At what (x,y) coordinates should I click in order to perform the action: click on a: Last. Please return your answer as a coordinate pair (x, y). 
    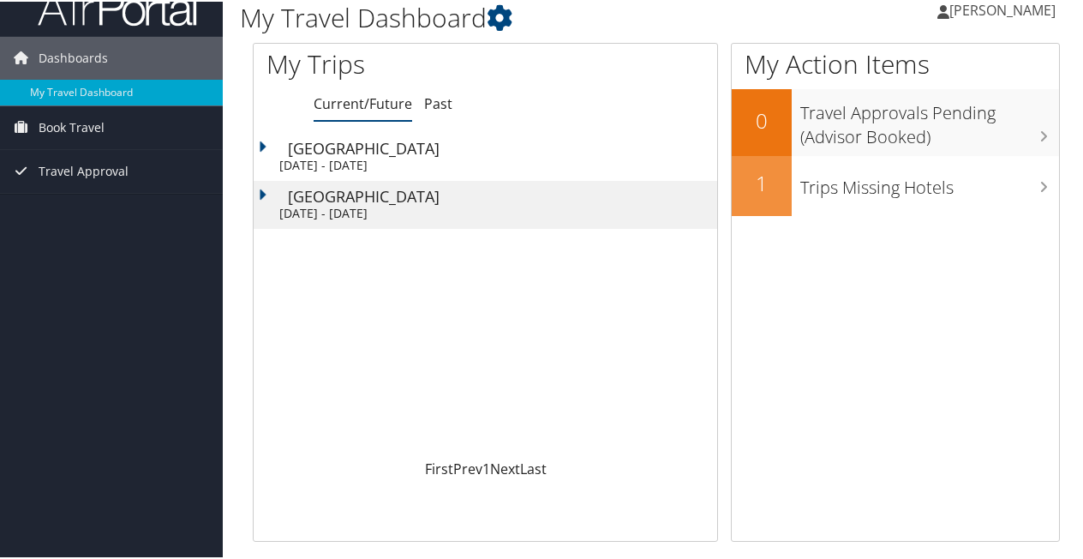
    Looking at the image, I should click on (533, 467).